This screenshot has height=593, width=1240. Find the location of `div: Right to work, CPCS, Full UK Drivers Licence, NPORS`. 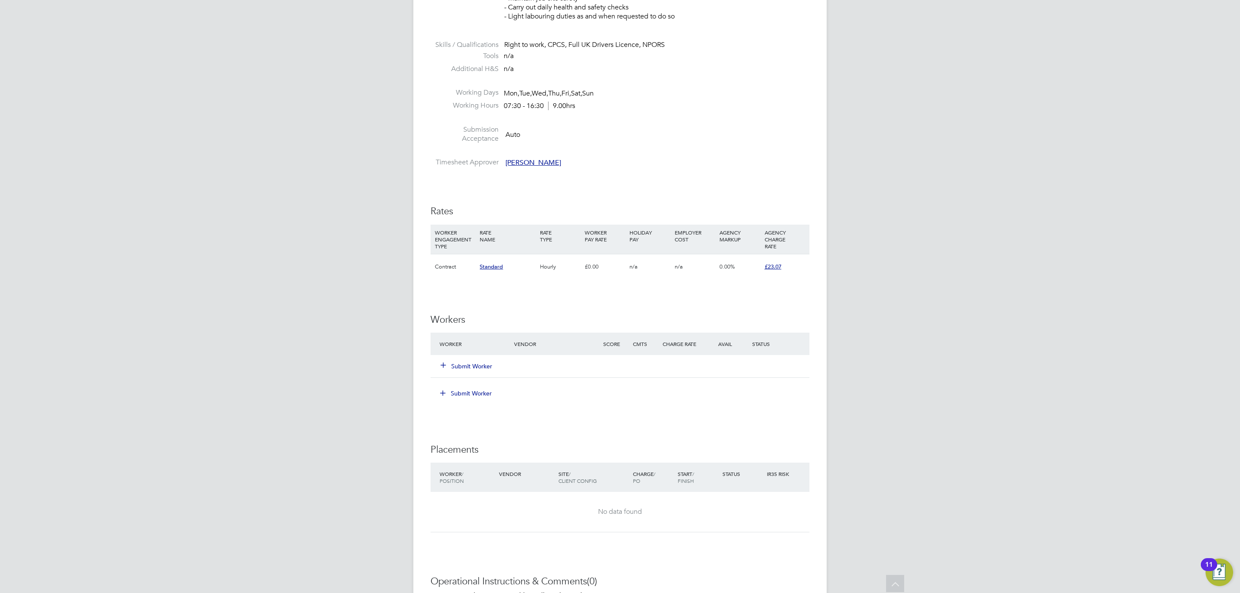

div: Right to work, CPCS, Full UK Drivers Licence, NPORS is located at coordinates (657, 45).